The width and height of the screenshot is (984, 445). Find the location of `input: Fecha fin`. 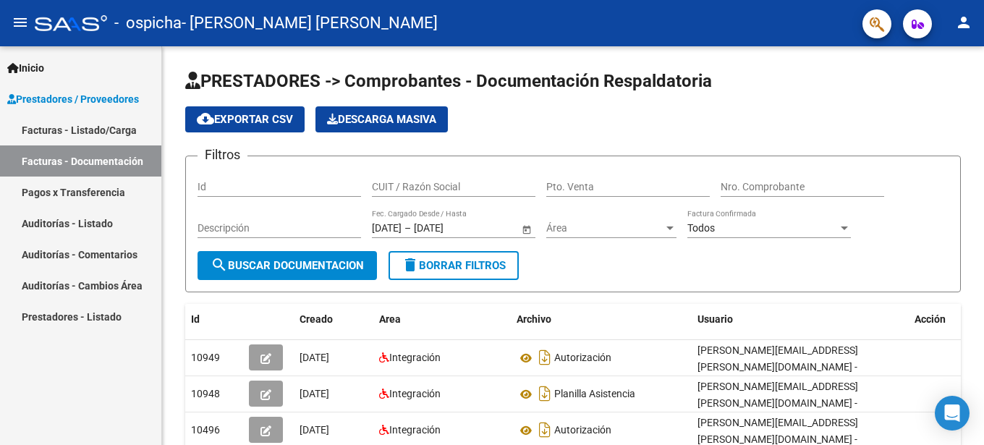

input: Fecha fin is located at coordinates (449, 228).